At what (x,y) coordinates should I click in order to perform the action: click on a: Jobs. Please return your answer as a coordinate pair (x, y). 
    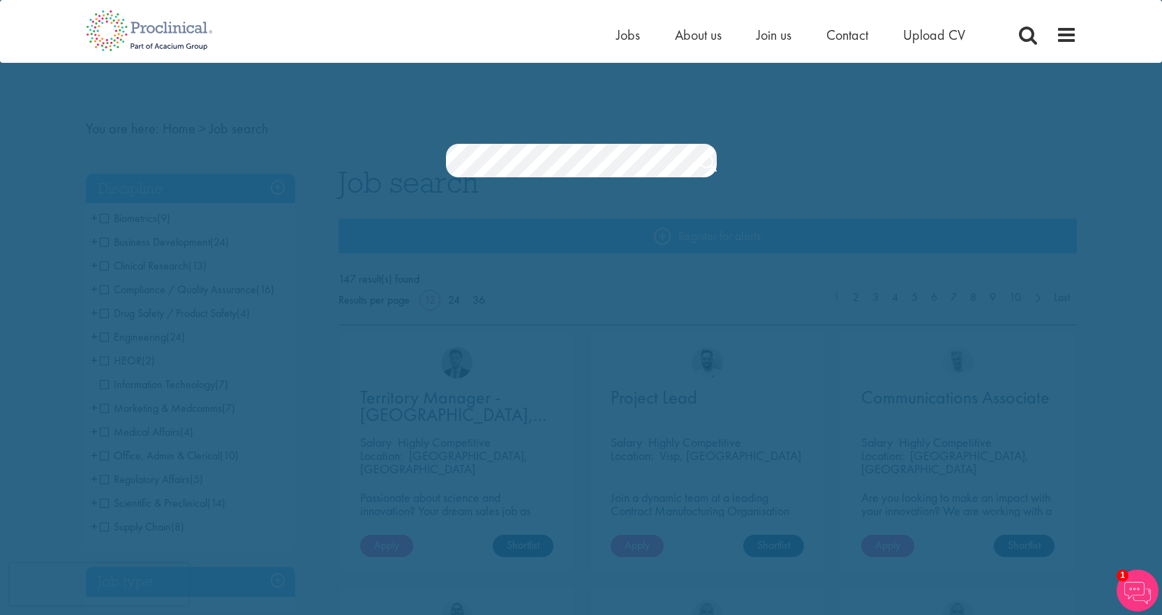
    Looking at the image, I should click on (628, 35).